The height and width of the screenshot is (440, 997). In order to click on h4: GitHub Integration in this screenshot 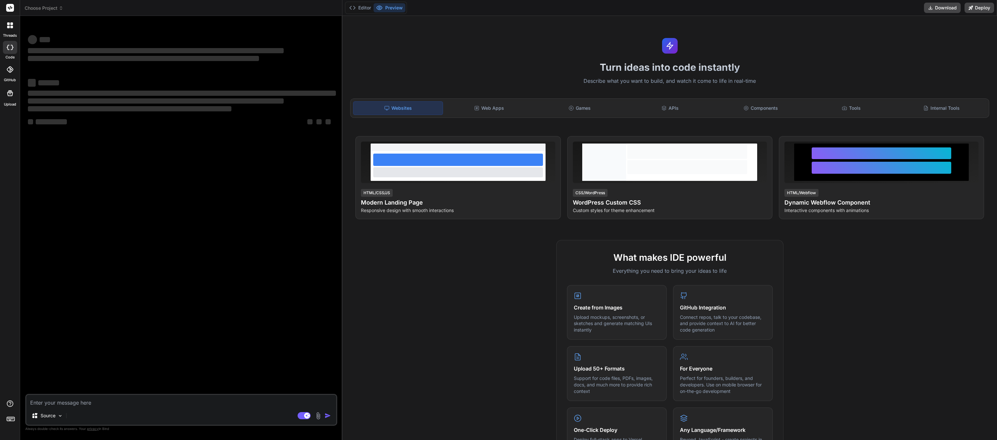, I will do `click(723, 307)`.